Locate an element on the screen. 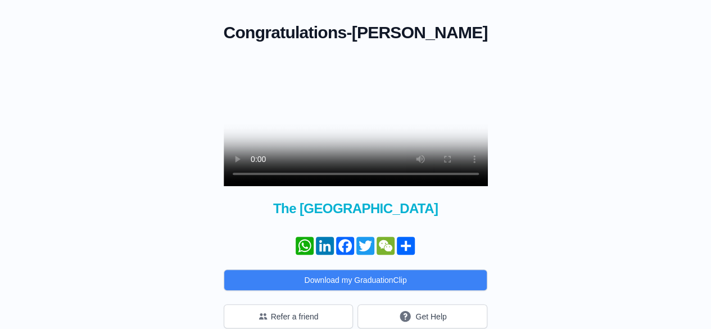 This screenshot has width=711, height=329. button: Get Help is located at coordinates (422, 316).